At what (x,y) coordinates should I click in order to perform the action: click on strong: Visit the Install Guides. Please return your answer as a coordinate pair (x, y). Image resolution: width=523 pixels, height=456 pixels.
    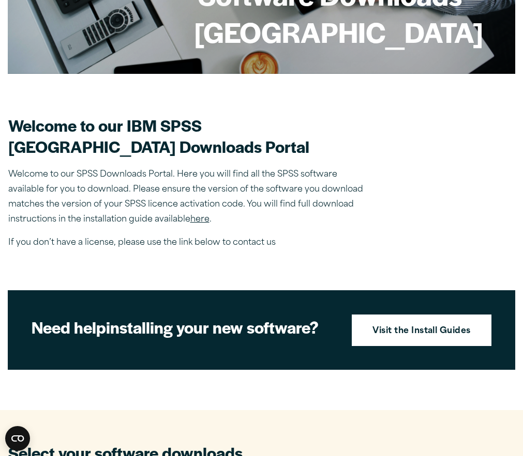
    Looking at the image, I should click on (421, 332).